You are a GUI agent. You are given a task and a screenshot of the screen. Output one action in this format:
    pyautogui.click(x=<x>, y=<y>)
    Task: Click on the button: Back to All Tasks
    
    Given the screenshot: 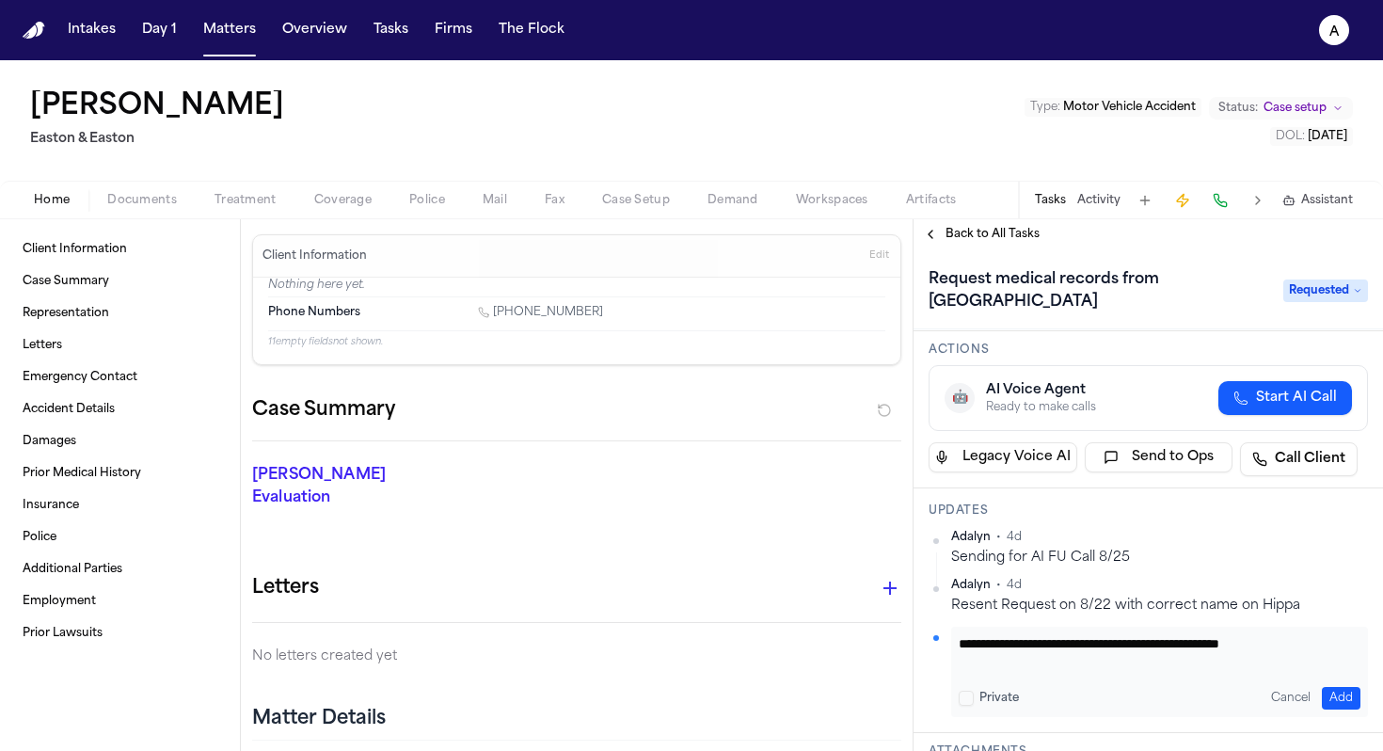 What is the action you would take?
    pyautogui.click(x=981, y=234)
    